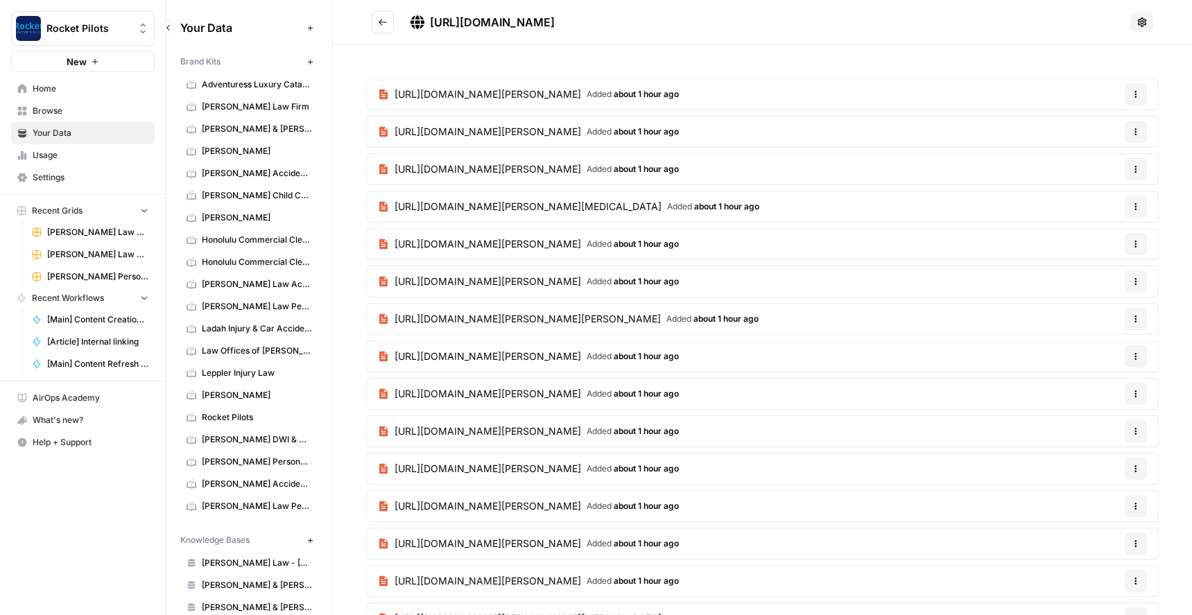  I want to click on a: [Article] Internal linking, so click(90, 342).